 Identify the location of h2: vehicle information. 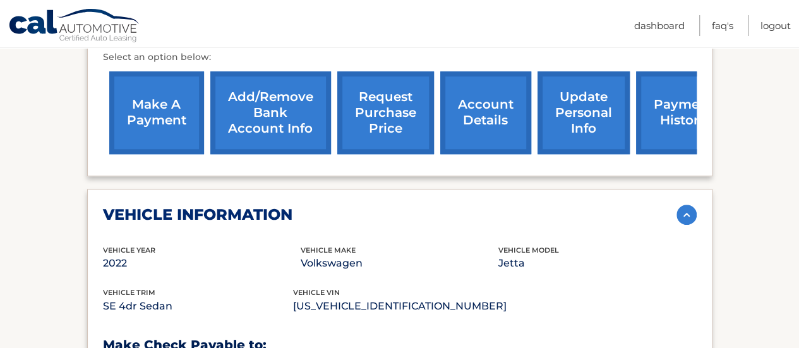
(198, 215).